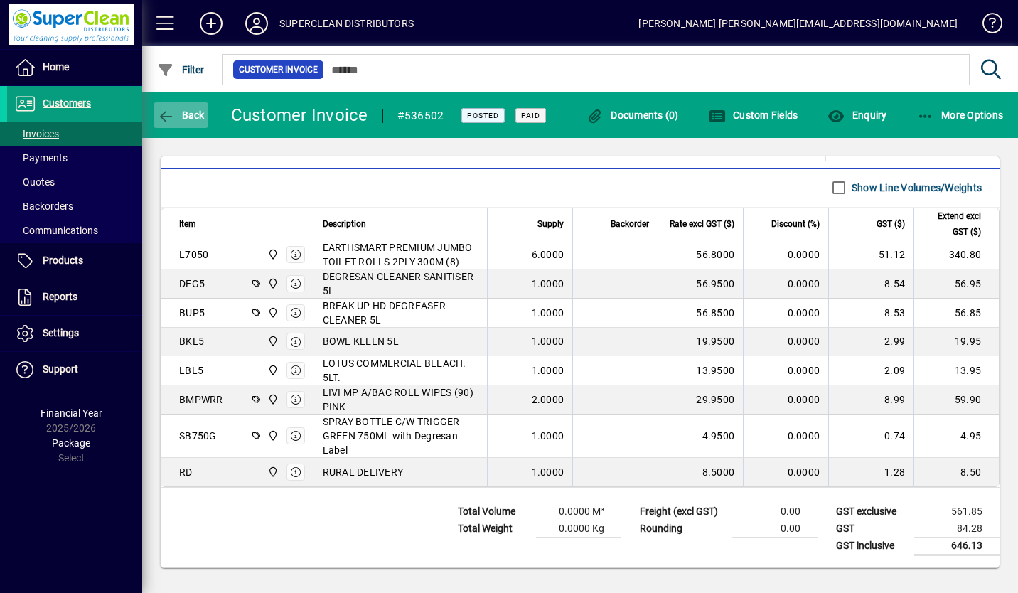 This screenshot has width=1018, height=593. I want to click on button: Profile, so click(257, 23).